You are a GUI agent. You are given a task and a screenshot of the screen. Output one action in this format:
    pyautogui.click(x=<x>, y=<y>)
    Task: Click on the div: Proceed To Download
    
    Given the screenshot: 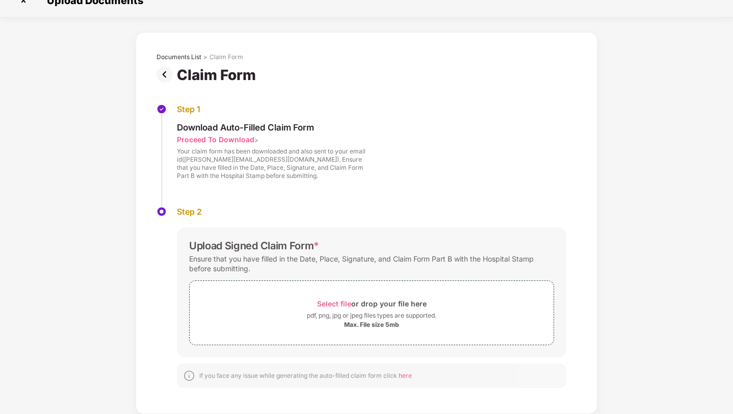 What is the action you would take?
    pyautogui.click(x=216, y=139)
    